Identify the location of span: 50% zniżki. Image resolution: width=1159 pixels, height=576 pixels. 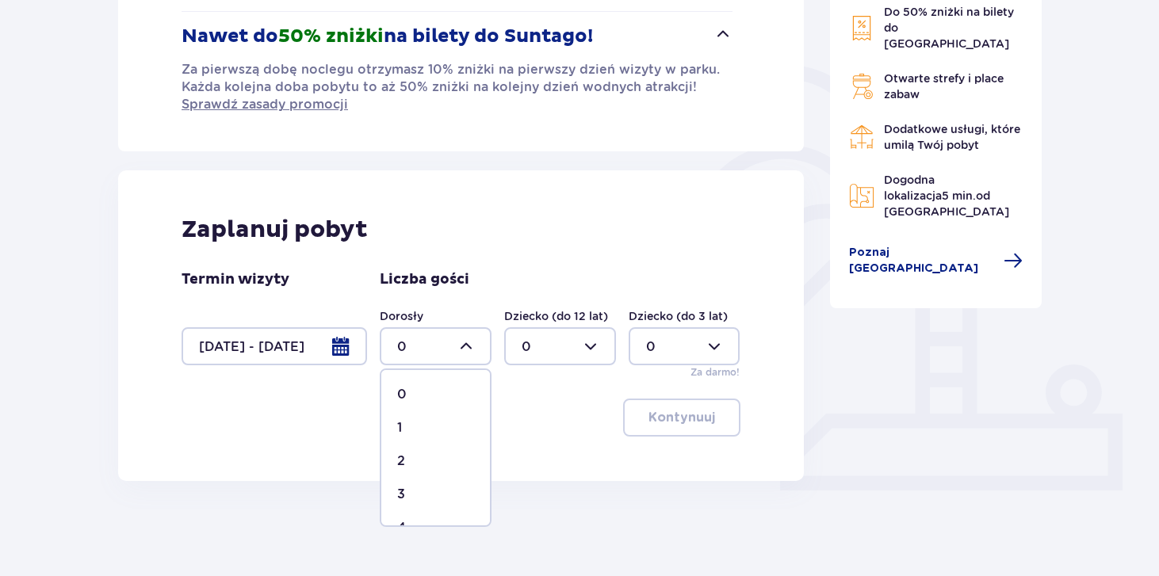
(331, 36).